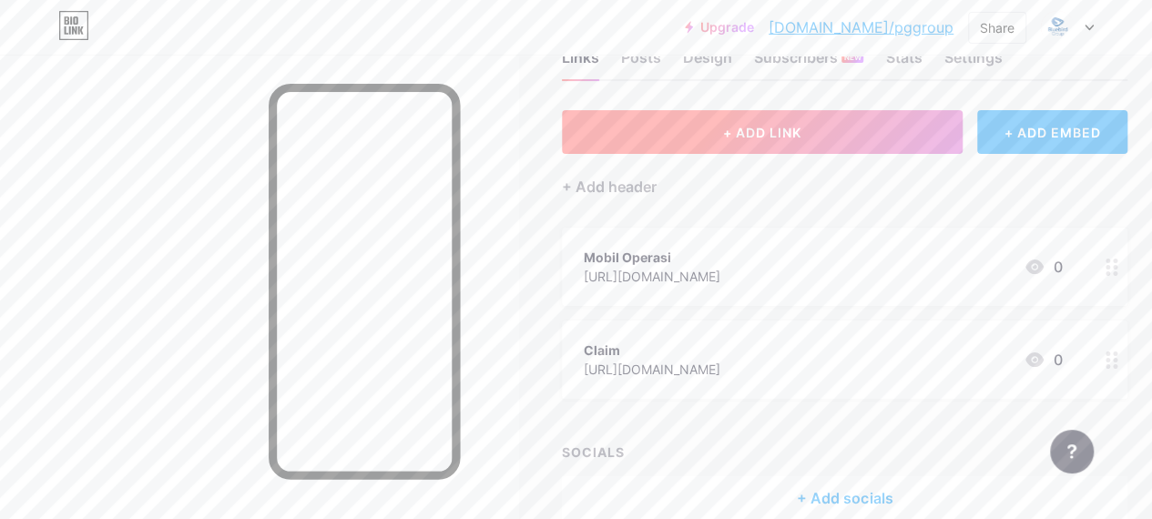 This screenshot has width=1152, height=519. Describe the element at coordinates (1052, 132) in the screenshot. I see `div: + ADD EMBED` at that location.